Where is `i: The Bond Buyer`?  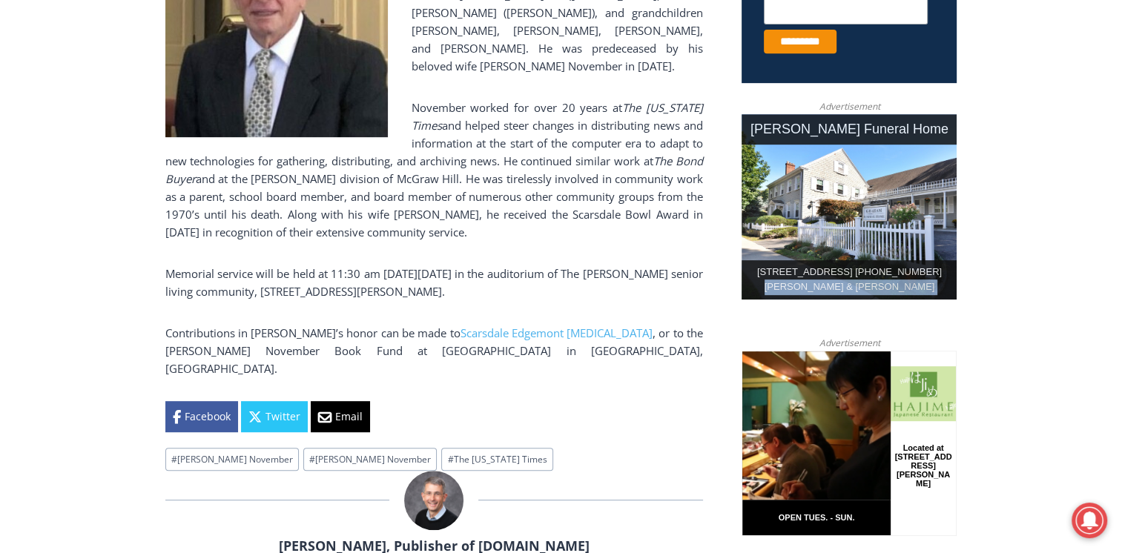
i: The Bond Buyer is located at coordinates (434, 170).